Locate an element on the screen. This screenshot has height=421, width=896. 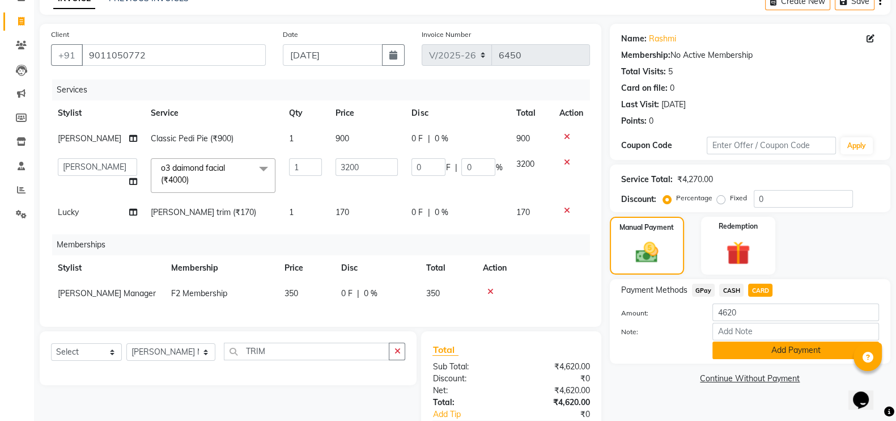
img: _gift.svg is located at coordinates (738, 253).